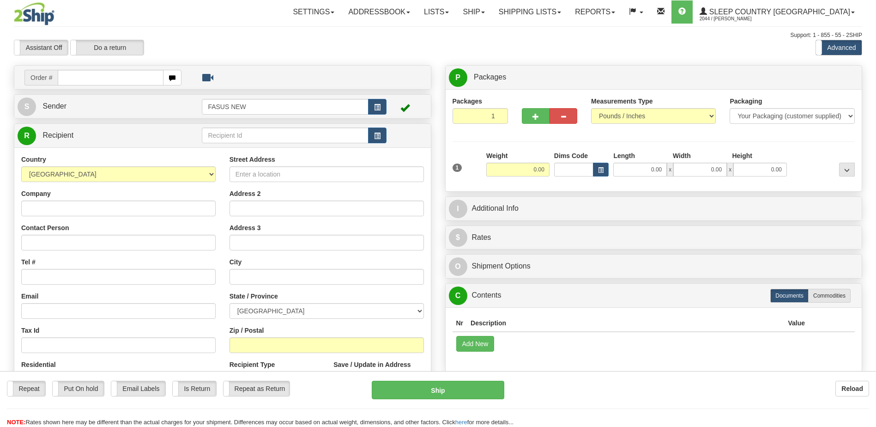  Describe the element at coordinates (78, 389) in the screenshot. I see `label: Put On hold` at that location.